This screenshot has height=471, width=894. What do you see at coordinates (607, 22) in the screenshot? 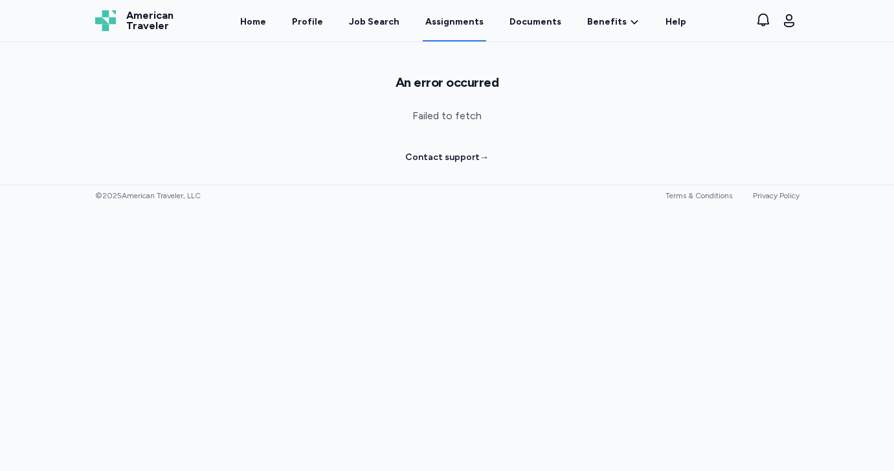
I see `span: Benefits` at bounding box center [607, 22].